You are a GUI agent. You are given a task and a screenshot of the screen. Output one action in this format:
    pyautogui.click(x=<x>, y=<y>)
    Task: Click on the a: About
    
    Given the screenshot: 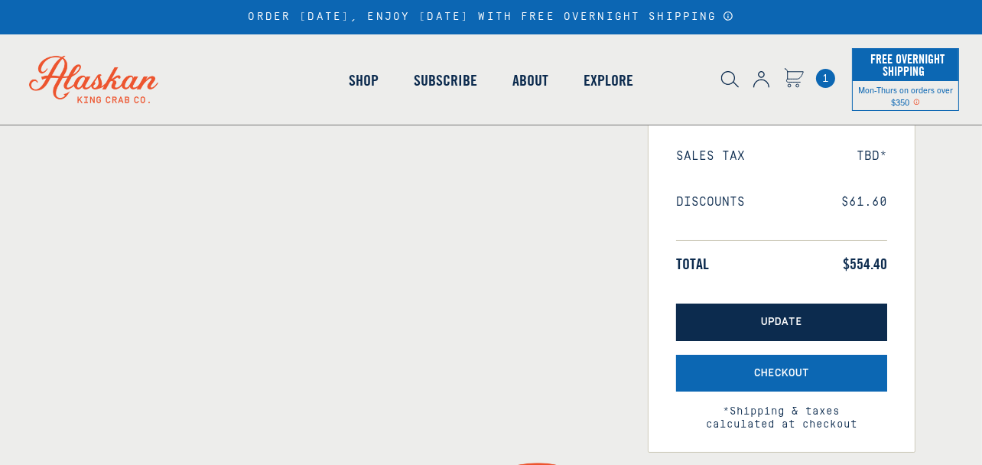 What is the action you would take?
    pyautogui.click(x=530, y=80)
    